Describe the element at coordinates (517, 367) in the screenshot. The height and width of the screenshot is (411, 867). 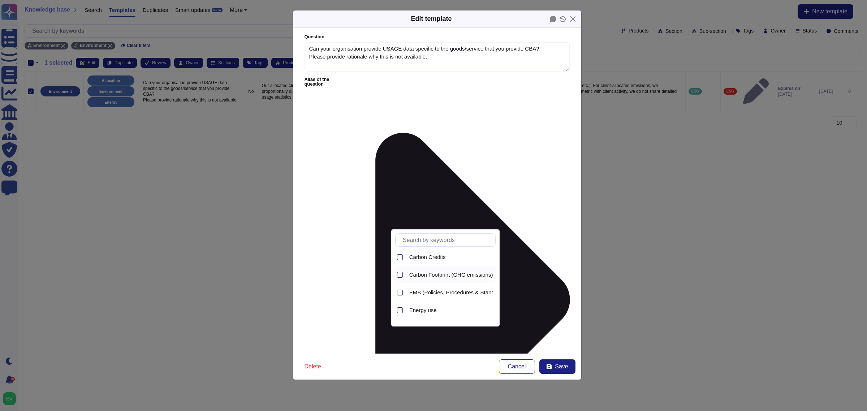
I see `span: Cancel` at that location.